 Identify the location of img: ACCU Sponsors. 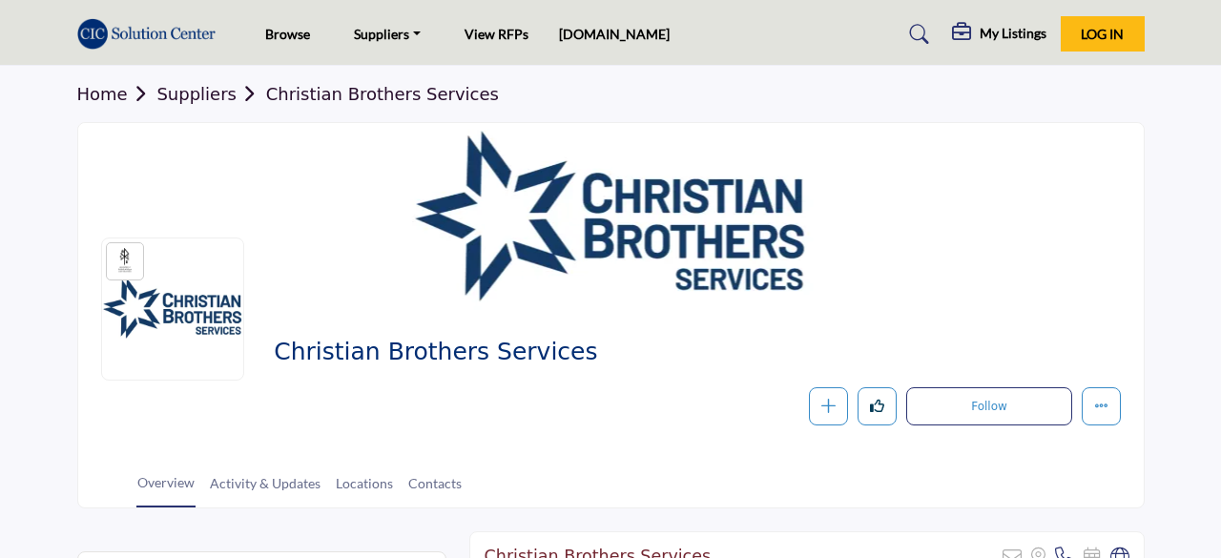
(125, 261).